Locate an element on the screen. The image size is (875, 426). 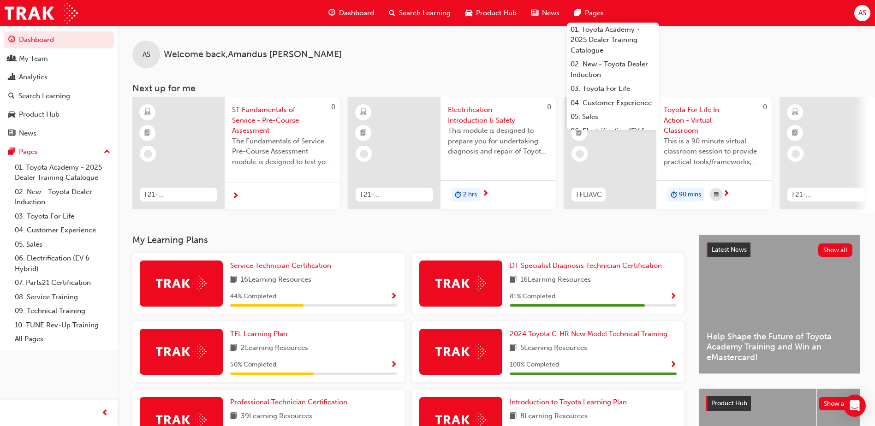
div: Pages is located at coordinates (28, 152).